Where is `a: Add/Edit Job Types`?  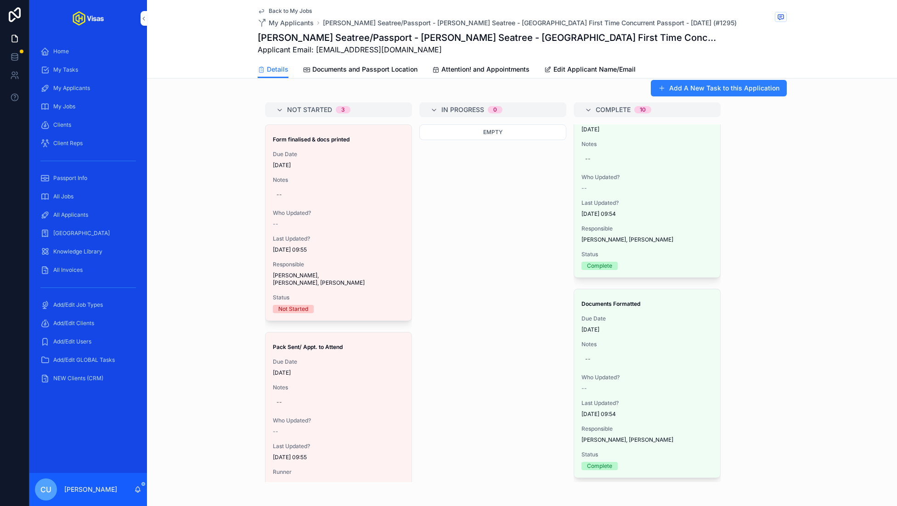
a: Add/Edit Job Types is located at coordinates (88, 305).